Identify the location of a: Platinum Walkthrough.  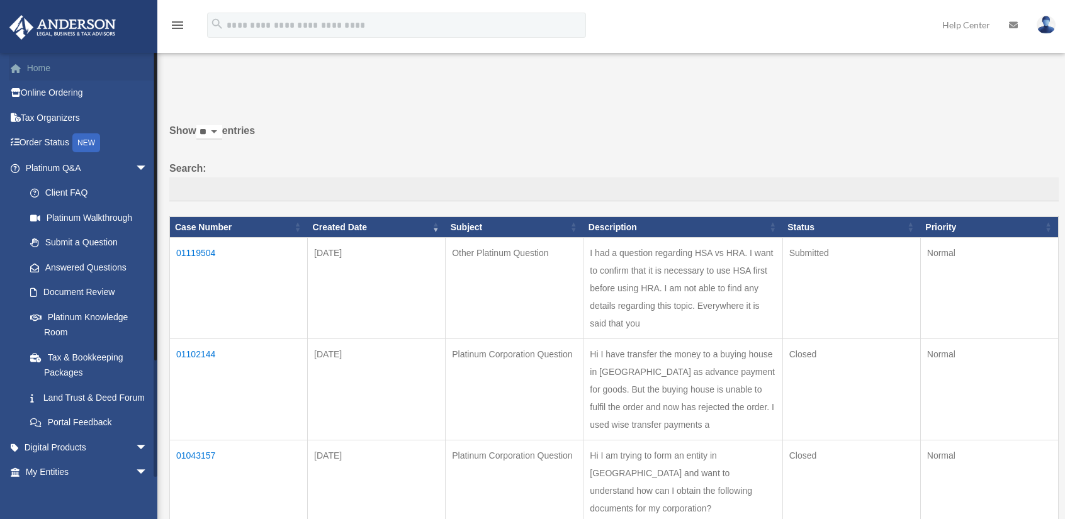
(89, 218).